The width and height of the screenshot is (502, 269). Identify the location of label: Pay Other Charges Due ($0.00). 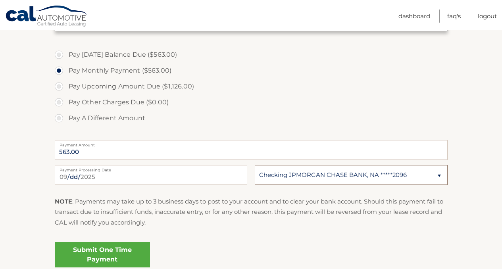
(251, 102).